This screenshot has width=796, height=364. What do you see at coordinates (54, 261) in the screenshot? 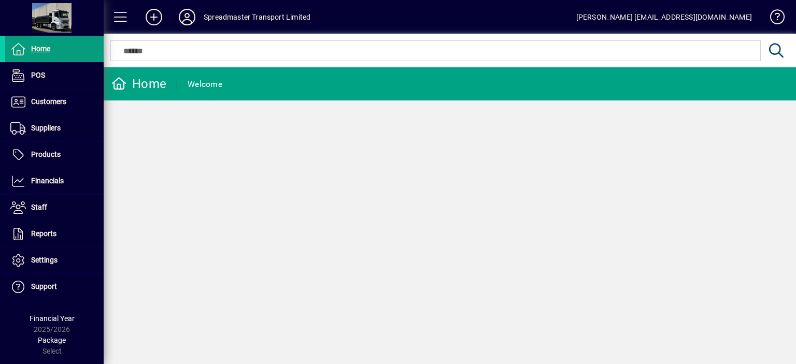
I see `a: Settings` at bounding box center [54, 261].